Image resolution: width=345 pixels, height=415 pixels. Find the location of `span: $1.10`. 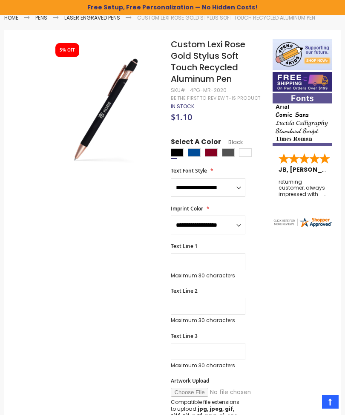

span: $1.10 is located at coordinates (181, 117).